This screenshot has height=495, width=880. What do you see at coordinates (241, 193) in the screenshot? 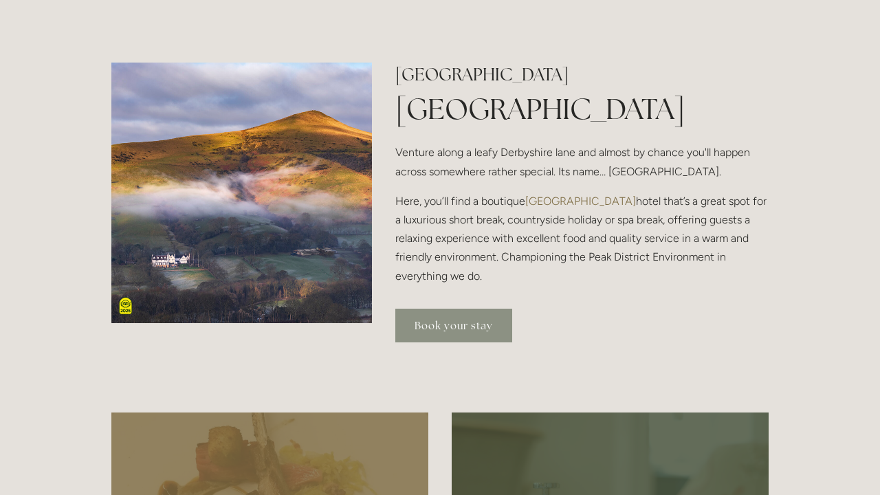
I see `img: Peak District National Park- misty Lose Hill View. Losehill House` at bounding box center [241, 193].